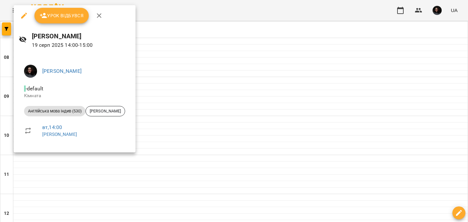 This screenshot has width=468, height=222. I want to click on span: Англійська мова індив (530), so click(55, 111).